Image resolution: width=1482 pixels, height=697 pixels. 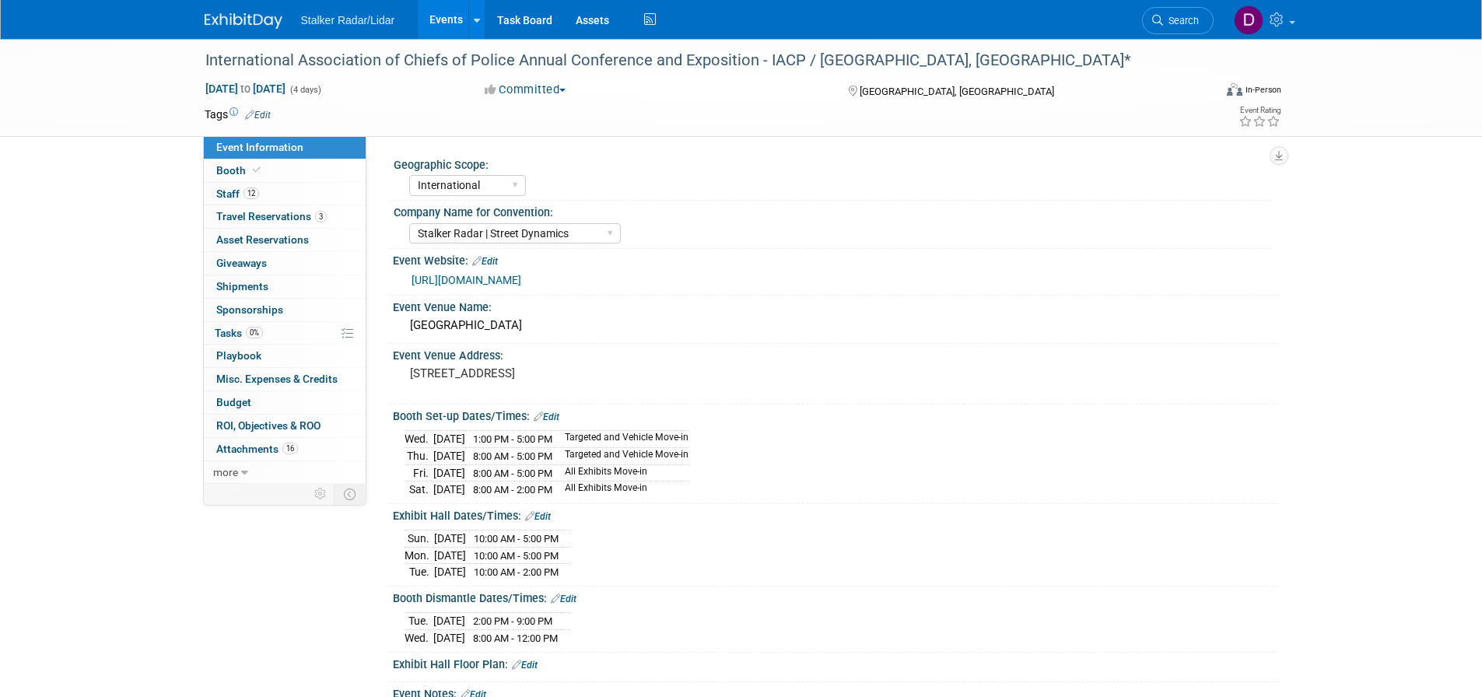 What do you see at coordinates (525, 89) in the screenshot?
I see `button: Committed` at bounding box center [525, 89].